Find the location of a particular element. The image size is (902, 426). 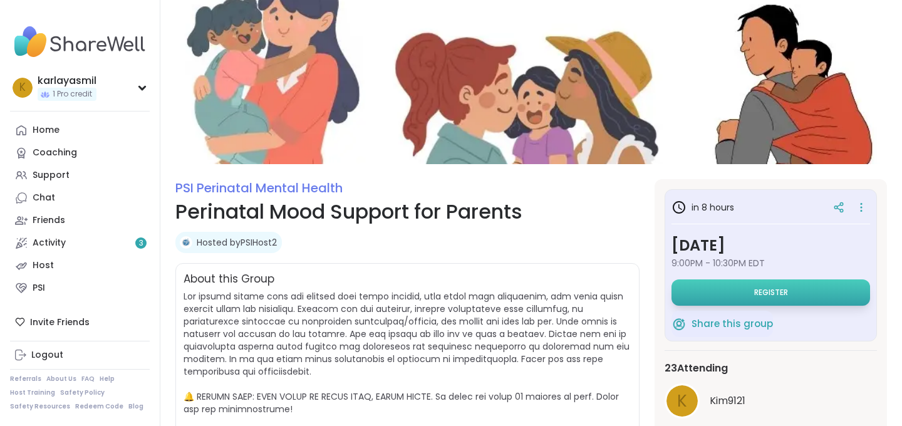

h3: in 8 hours is located at coordinates (703, 207).